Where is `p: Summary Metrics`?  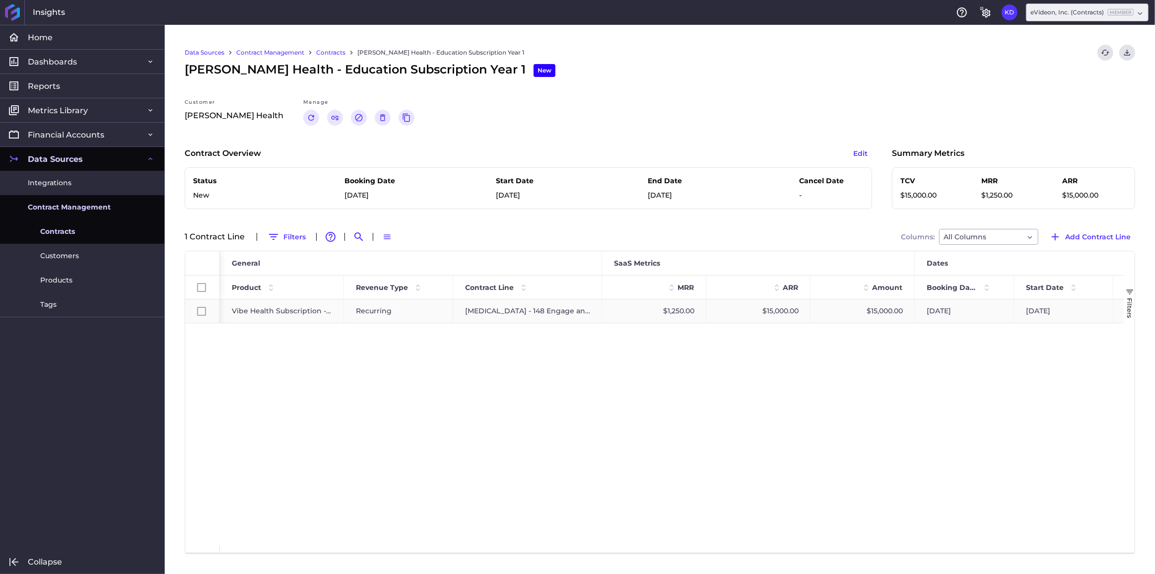
p: Summary Metrics is located at coordinates (929, 153).